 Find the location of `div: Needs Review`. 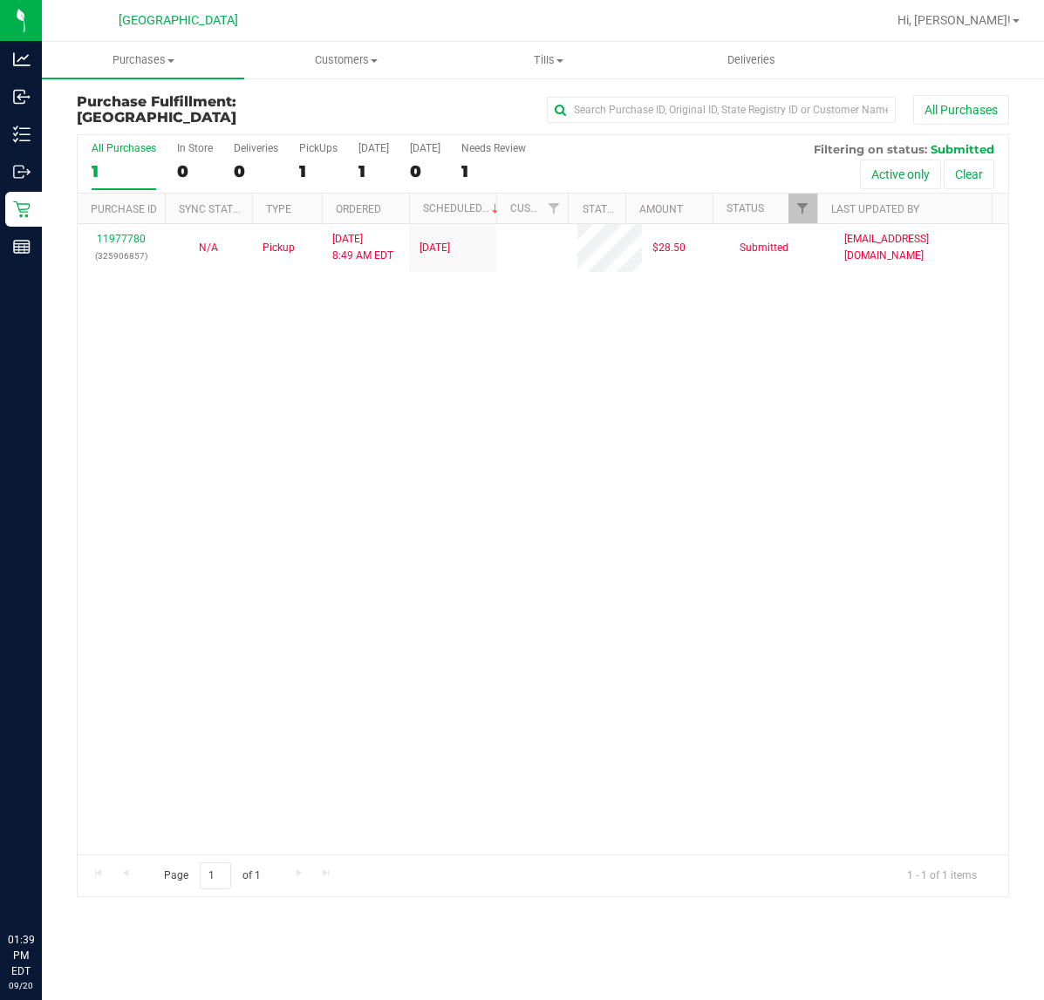

div: Needs Review is located at coordinates (494, 148).